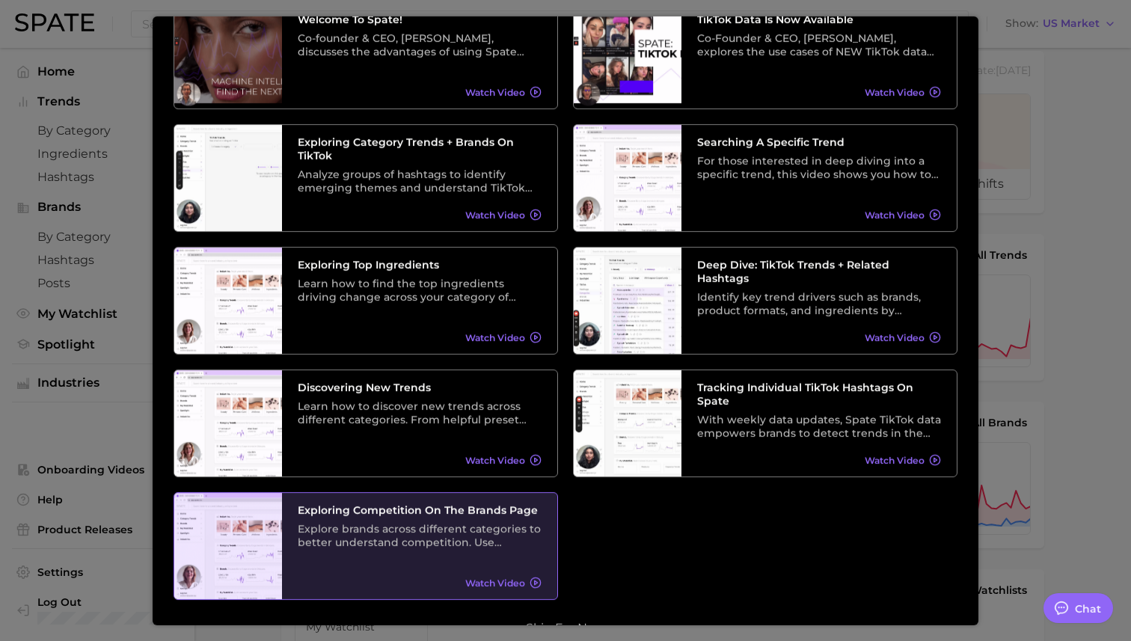 The image size is (1131, 641). What do you see at coordinates (420, 181) in the screenshot?
I see `div: Analyze groups of hashtags to identify emerging themes and understand TikTok trends at a higher l...` at bounding box center [420, 181].